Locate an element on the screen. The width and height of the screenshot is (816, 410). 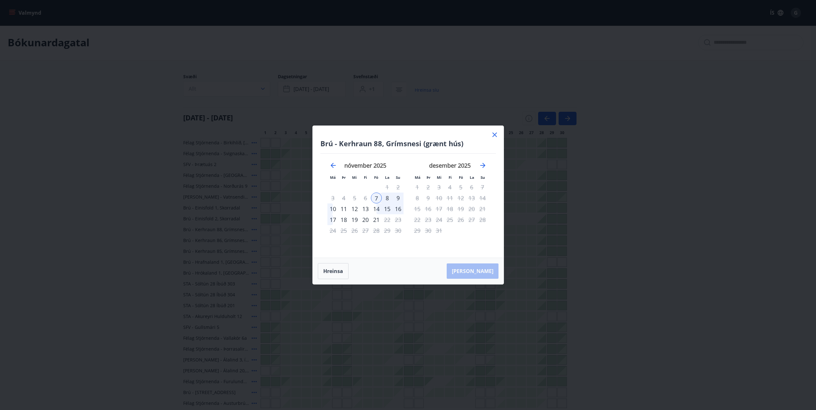
td: Not available. laugardagur, 29. nóvember 2025 is located at coordinates (387, 231).